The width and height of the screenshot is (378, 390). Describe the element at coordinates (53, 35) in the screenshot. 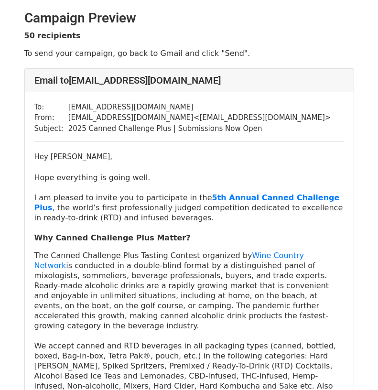

I see `strong: 50 recipients` at that location.